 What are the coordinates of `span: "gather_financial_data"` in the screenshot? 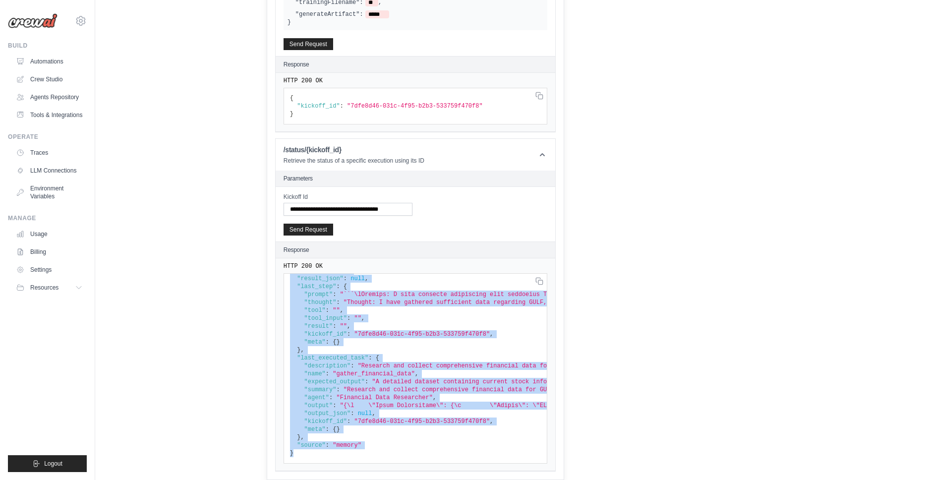 It's located at (374, 374).